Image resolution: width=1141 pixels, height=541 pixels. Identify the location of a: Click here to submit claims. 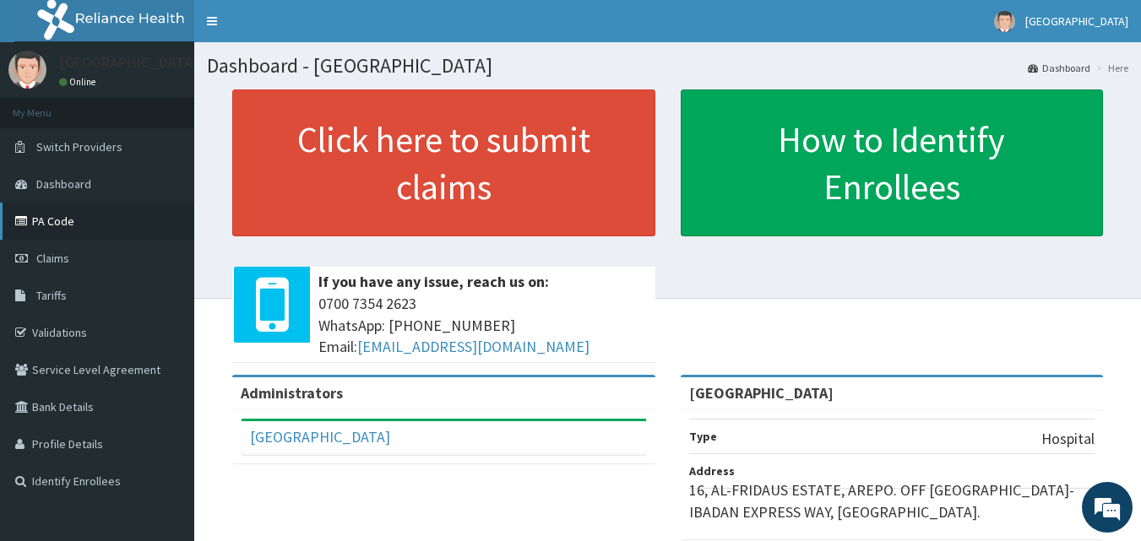
(443, 163).